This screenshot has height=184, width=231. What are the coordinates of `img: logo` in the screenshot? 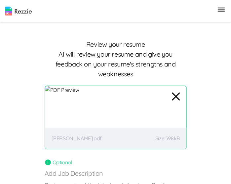 It's located at (18, 11).